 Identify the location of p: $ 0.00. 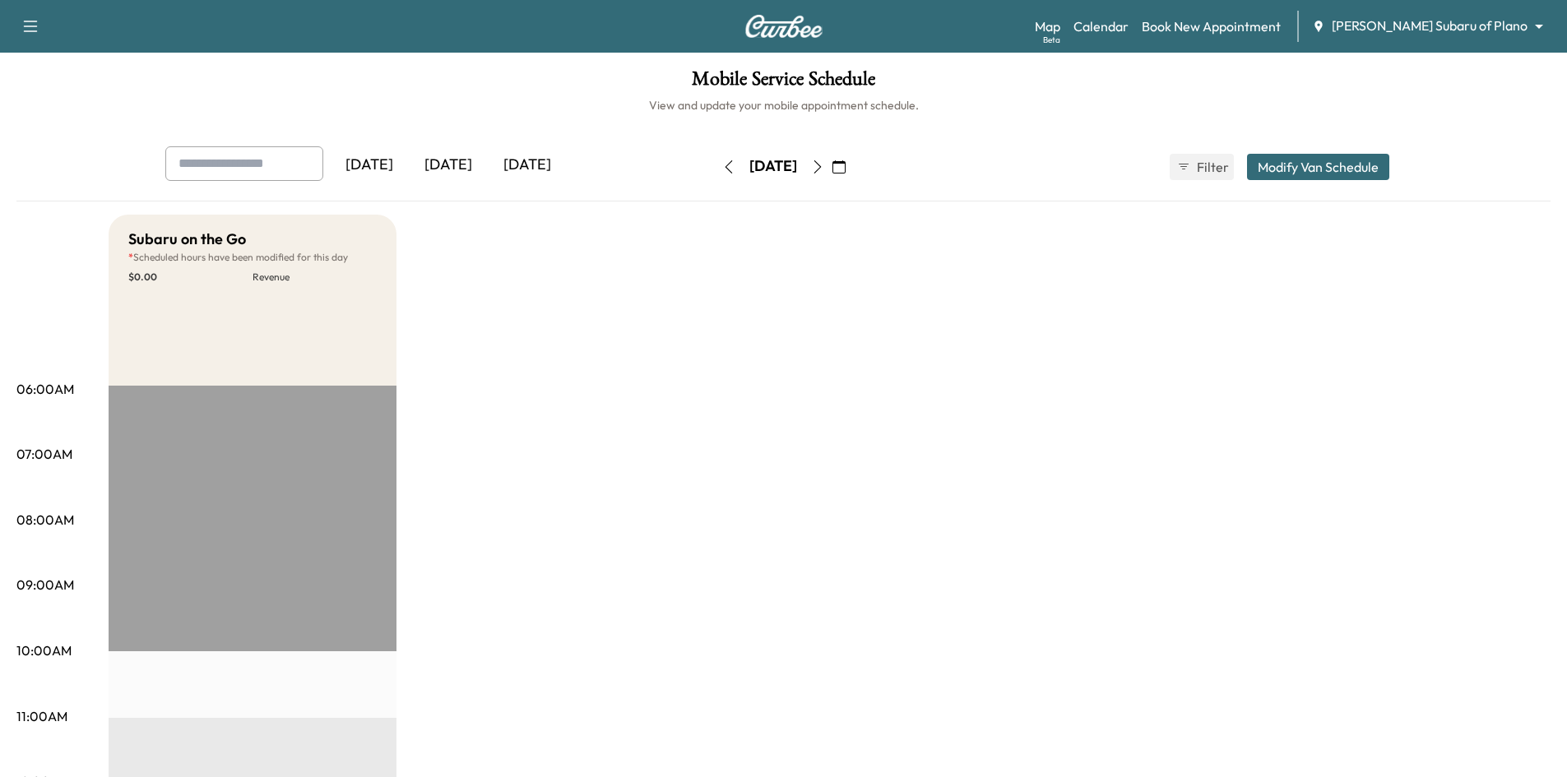
(190, 277).